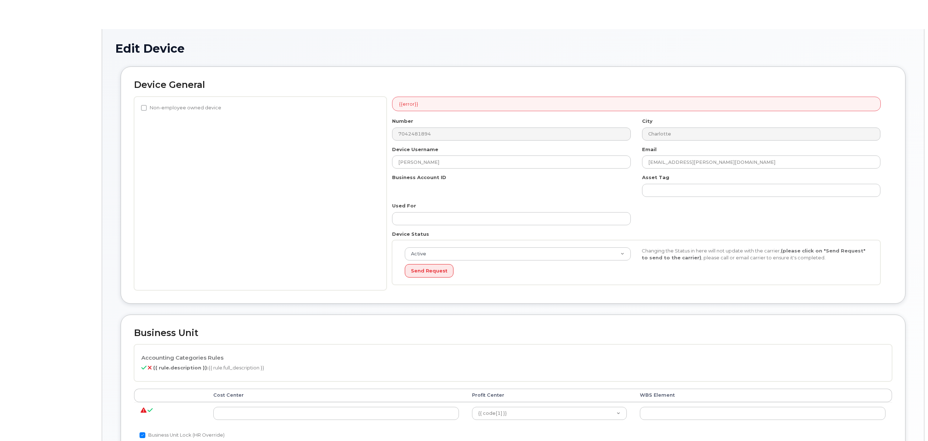 This screenshot has width=928, height=441. I want to click on div: {{error}}, so click(636, 104).